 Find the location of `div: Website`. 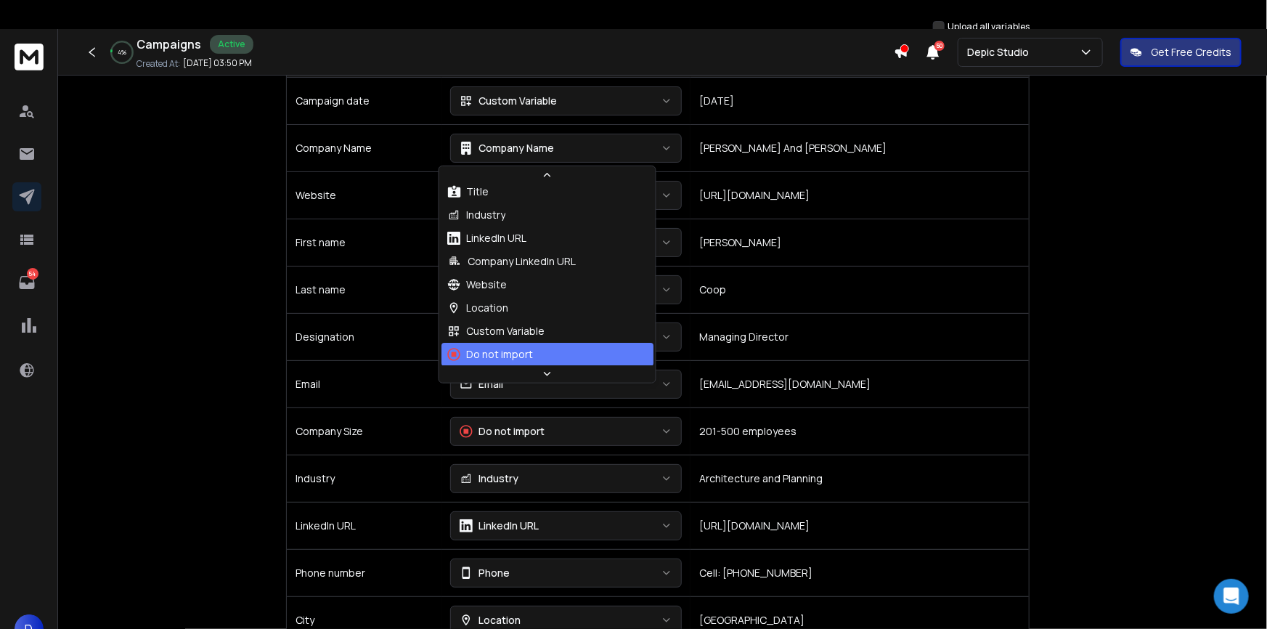

div: Website is located at coordinates (478, 285).